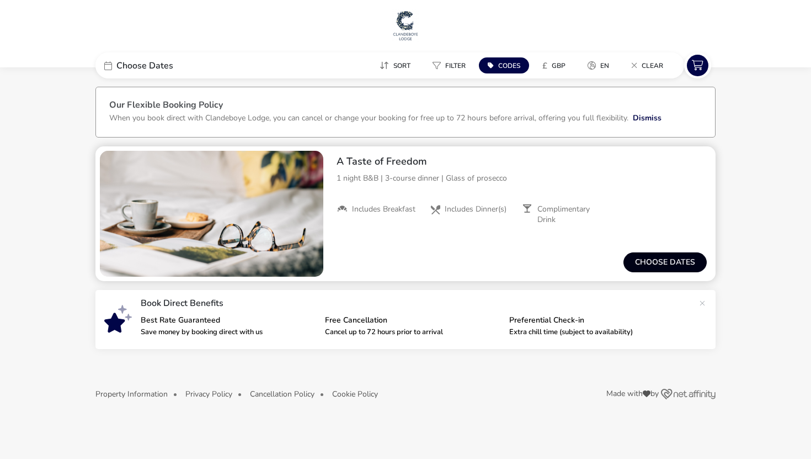 Image resolution: width=811 pixels, height=459 pixels. I want to click on button: Dismiss, so click(647, 118).